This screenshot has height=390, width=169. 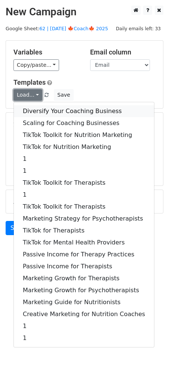 I want to click on a: Copy/paste..., so click(x=36, y=65).